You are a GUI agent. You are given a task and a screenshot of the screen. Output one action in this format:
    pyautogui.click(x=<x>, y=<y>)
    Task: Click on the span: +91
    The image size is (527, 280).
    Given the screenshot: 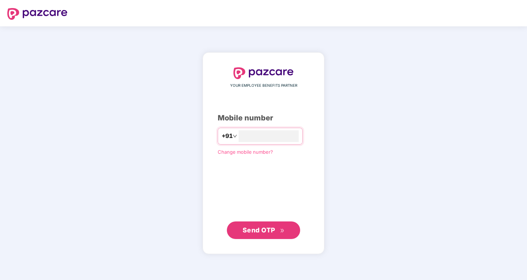 What is the action you would take?
    pyautogui.click(x=227, y=136)
    